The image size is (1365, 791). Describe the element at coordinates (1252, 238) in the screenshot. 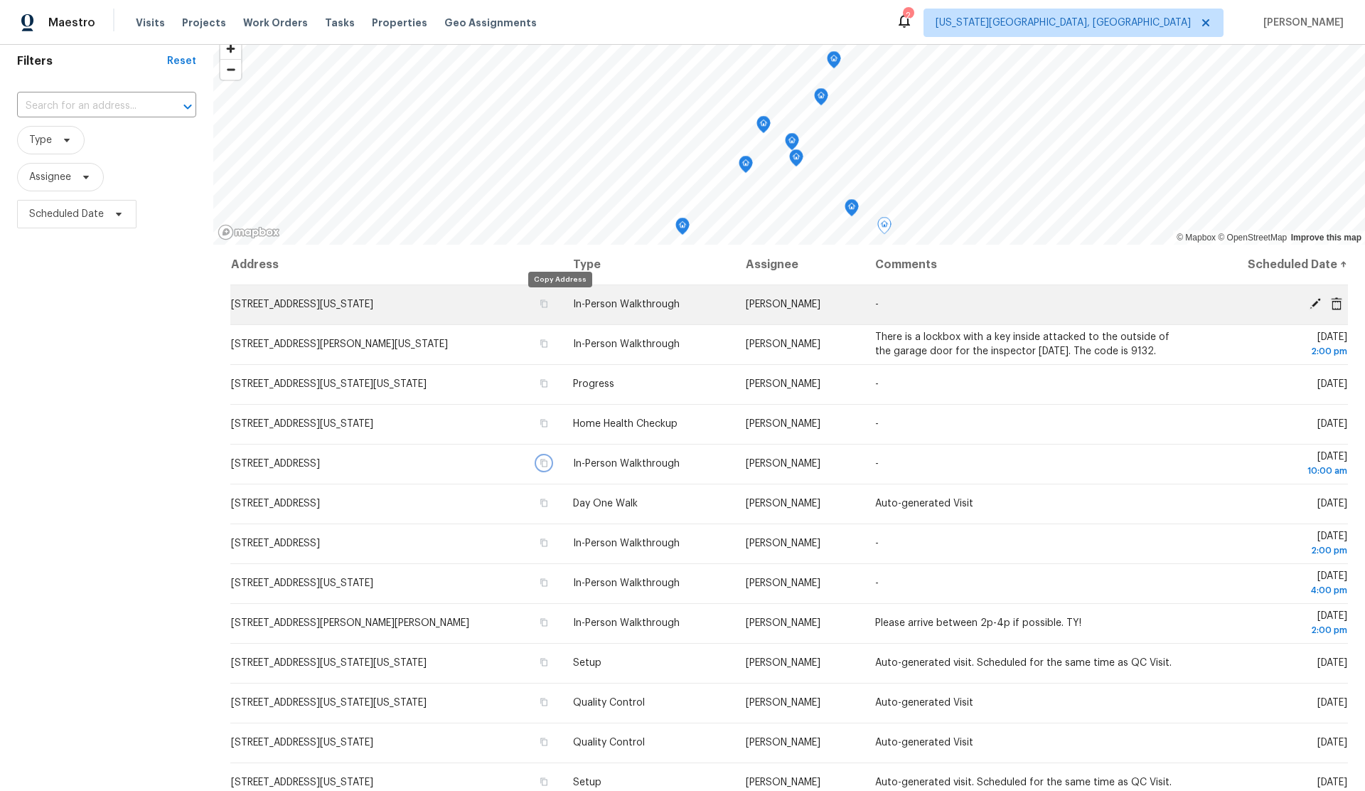

I see `a: OpenStreetMap` at that location.